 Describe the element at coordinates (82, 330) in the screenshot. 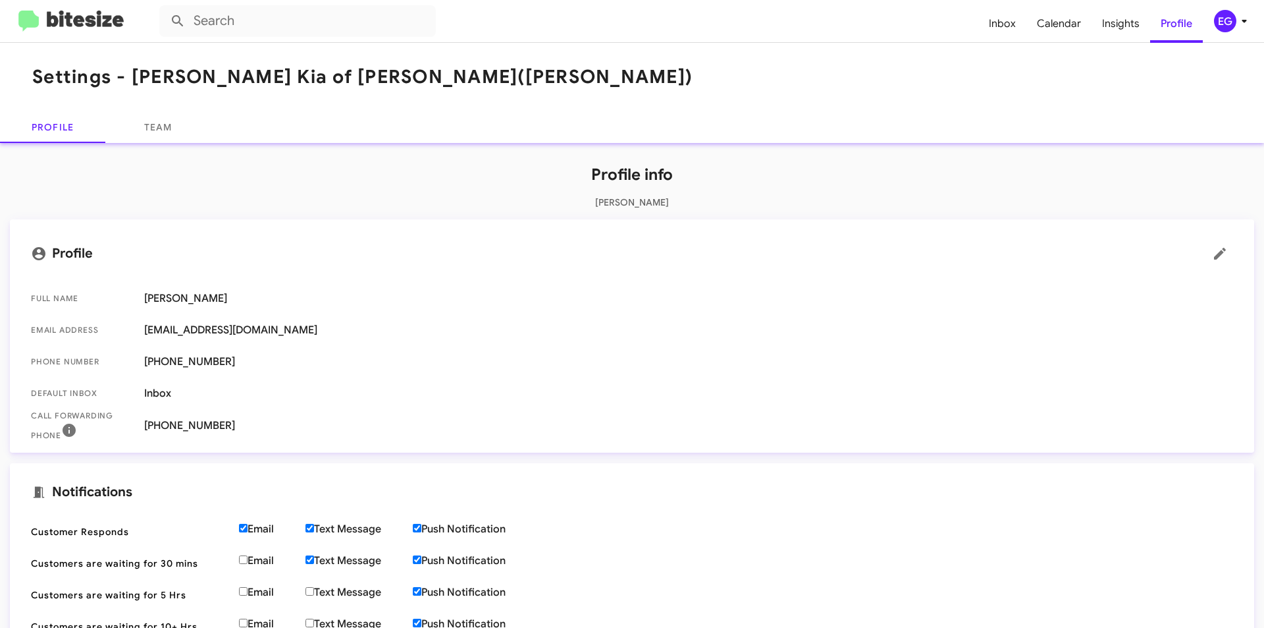

I see `span: Email Address` at that location.